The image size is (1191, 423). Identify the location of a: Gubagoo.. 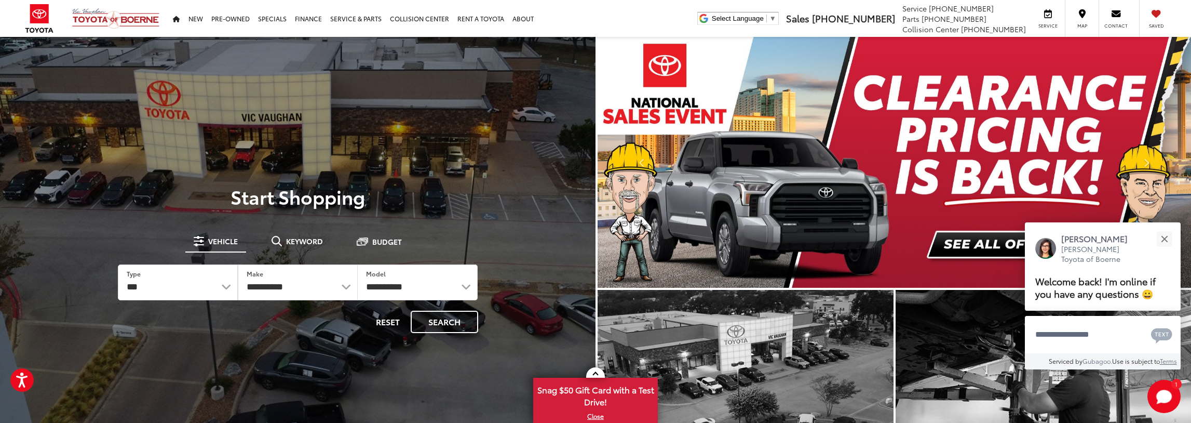
(1097, 360).